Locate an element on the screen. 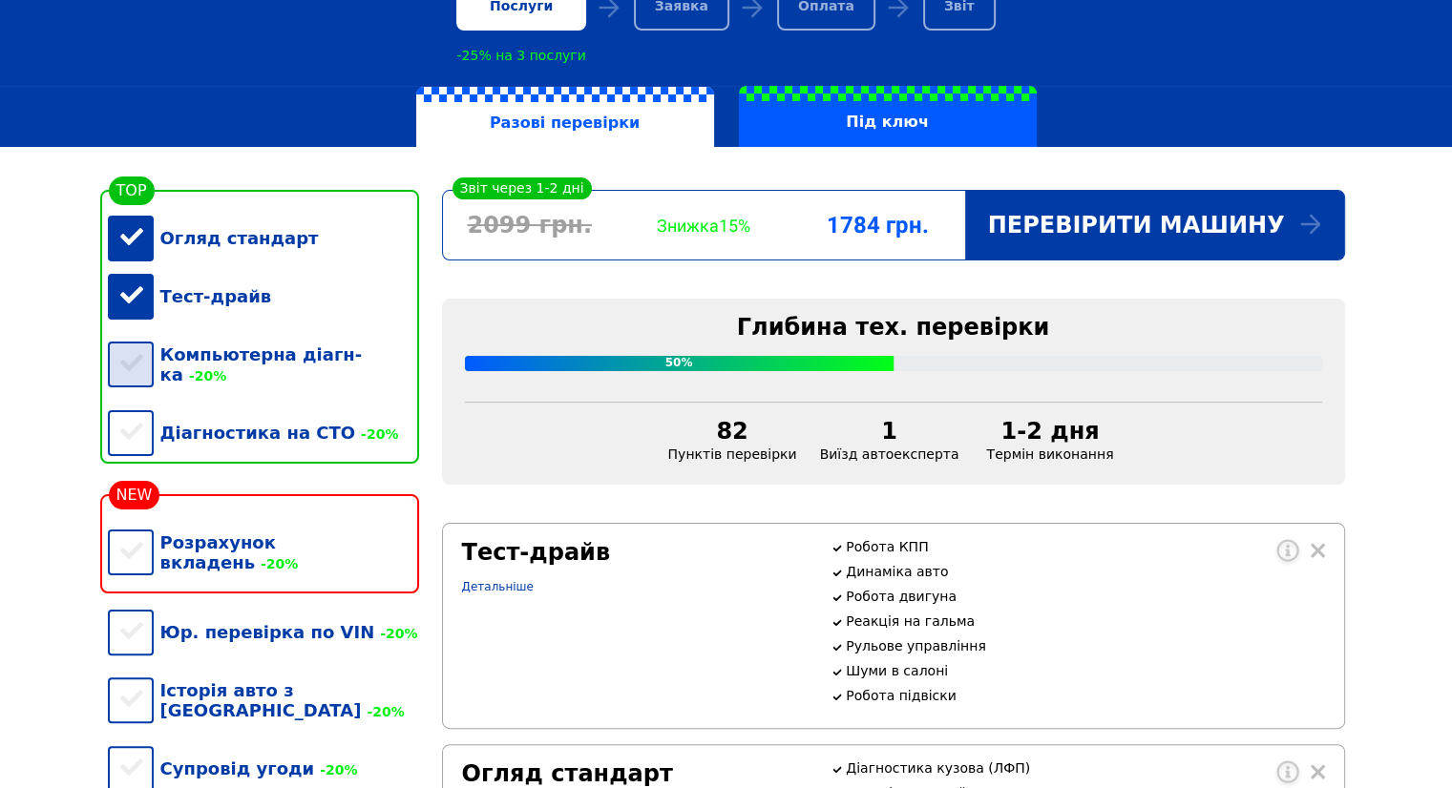 Image resolution: width=1452 pixels, height=788 pixels. label: Разові перевірки is located at coordinates (565, 117).